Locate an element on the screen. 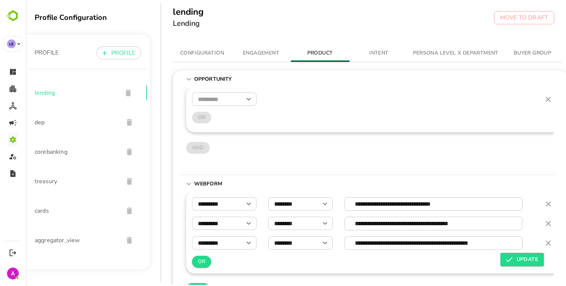 This screenshot has width=566, height=286. div: cards is located at coordinates (62, 211).